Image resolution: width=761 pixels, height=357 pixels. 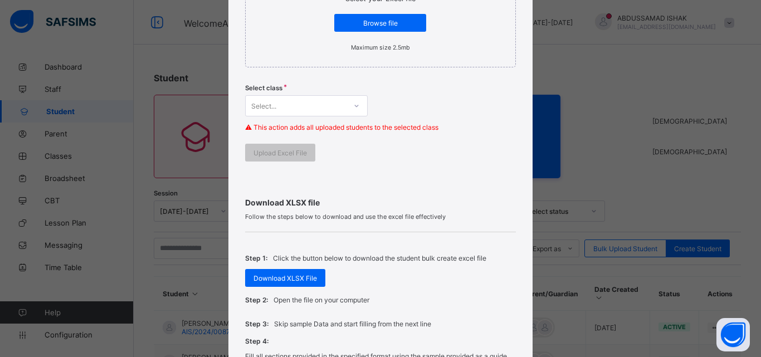 I want to click on small: Maximum size 2.5mb, so click(x=380, y=47).